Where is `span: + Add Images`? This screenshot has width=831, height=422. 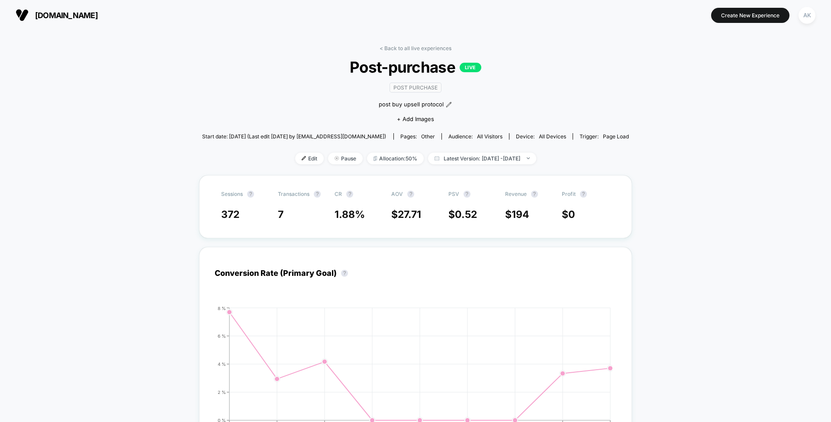 span: + Add Images is located at coordinates (415, 119).